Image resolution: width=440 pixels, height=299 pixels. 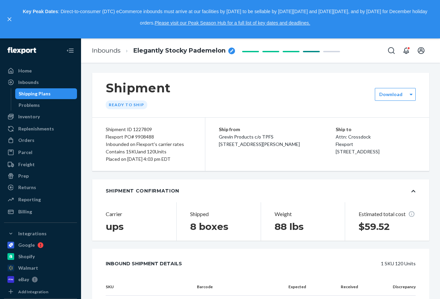 What do you see at coordinates (41, 257) in the screenshot?
I see `a: Shopify` at bounding box center [41, 257].